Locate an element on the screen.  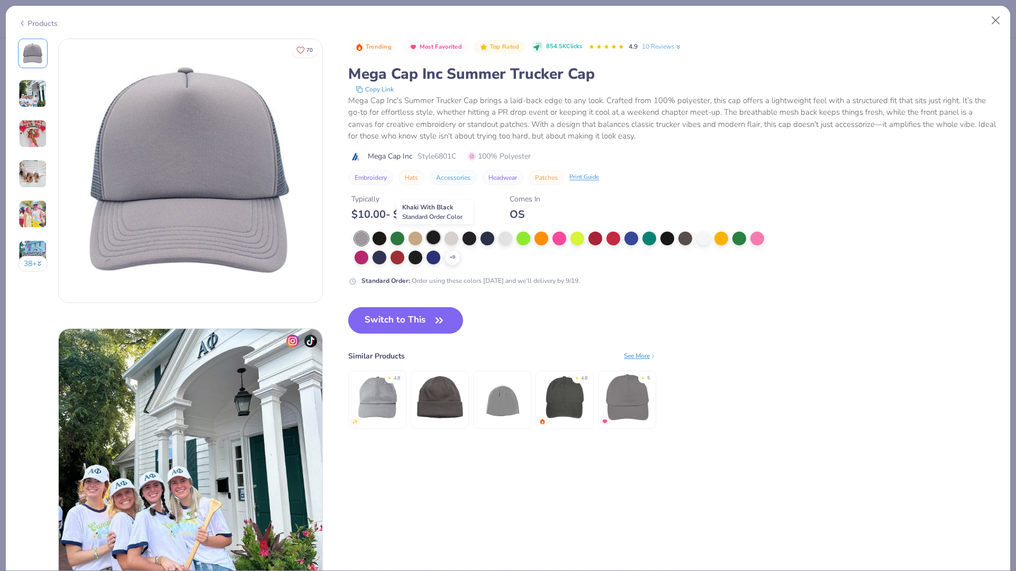
img: Big Accessories 6-Panel Brushed Twill Unstructured Cap is located at coordinates (377, 397).